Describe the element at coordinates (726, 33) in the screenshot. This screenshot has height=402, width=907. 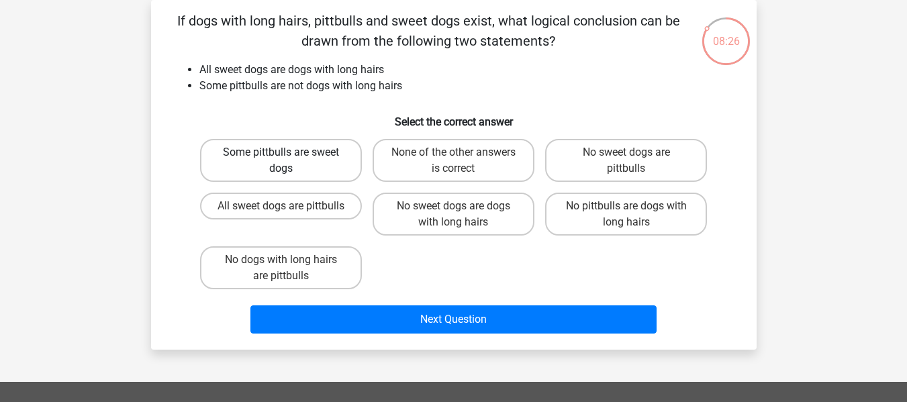
I see `div: 08:26` at that location.